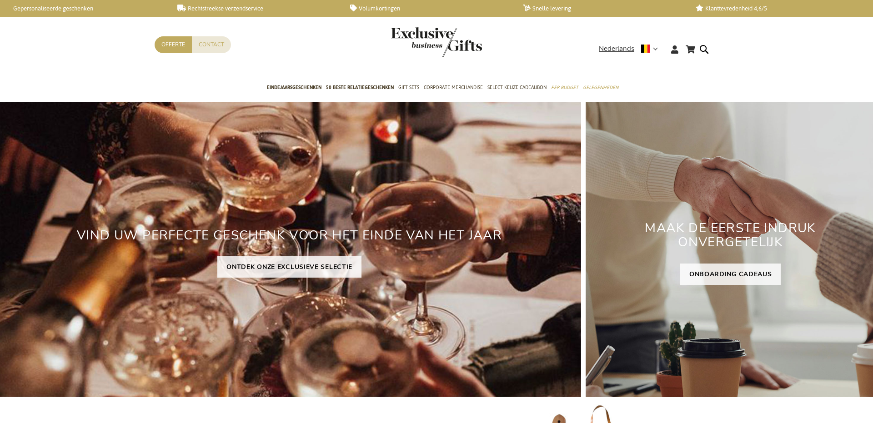 This screenshot has height=423, width=873. What do you see at coordinates (453, 87) in the screenshot?
I see `span: Corporate Merchandise` at bounding box center [453, 87].